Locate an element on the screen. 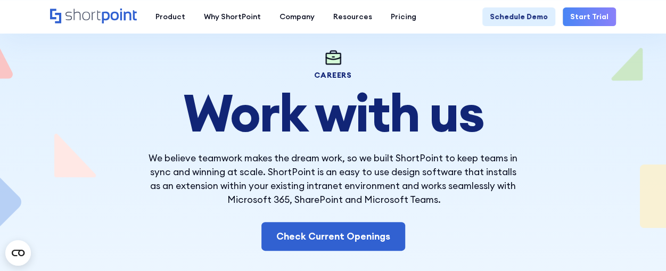  a: Product is located at coordinates (170, 17).